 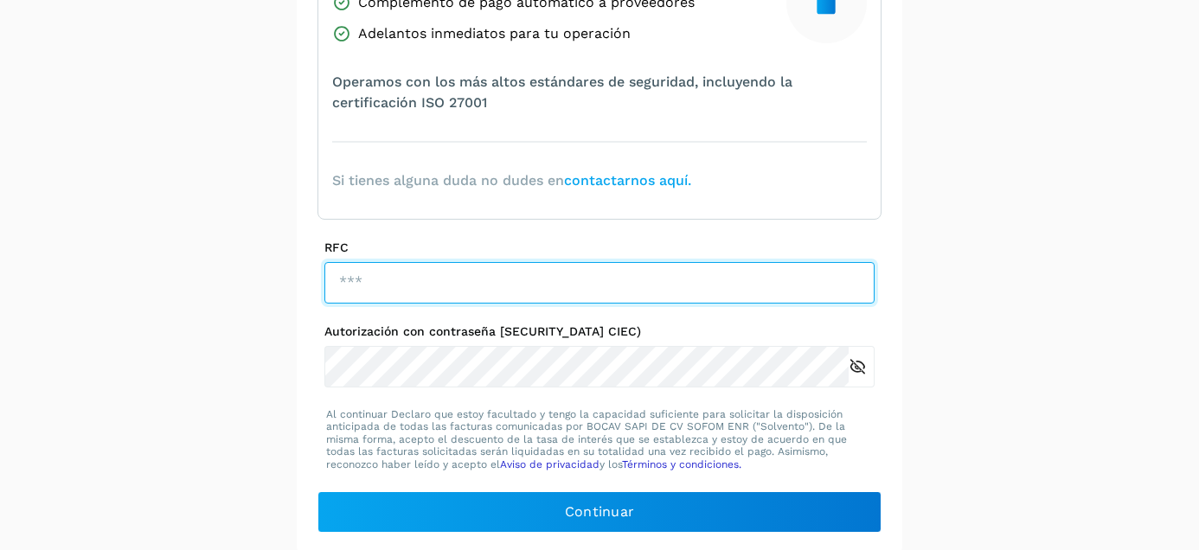 What do you see at coordinates (549, 465) in the screenshot?
I see `a: Aviso de privacidad` at bounding box center [549, 465].